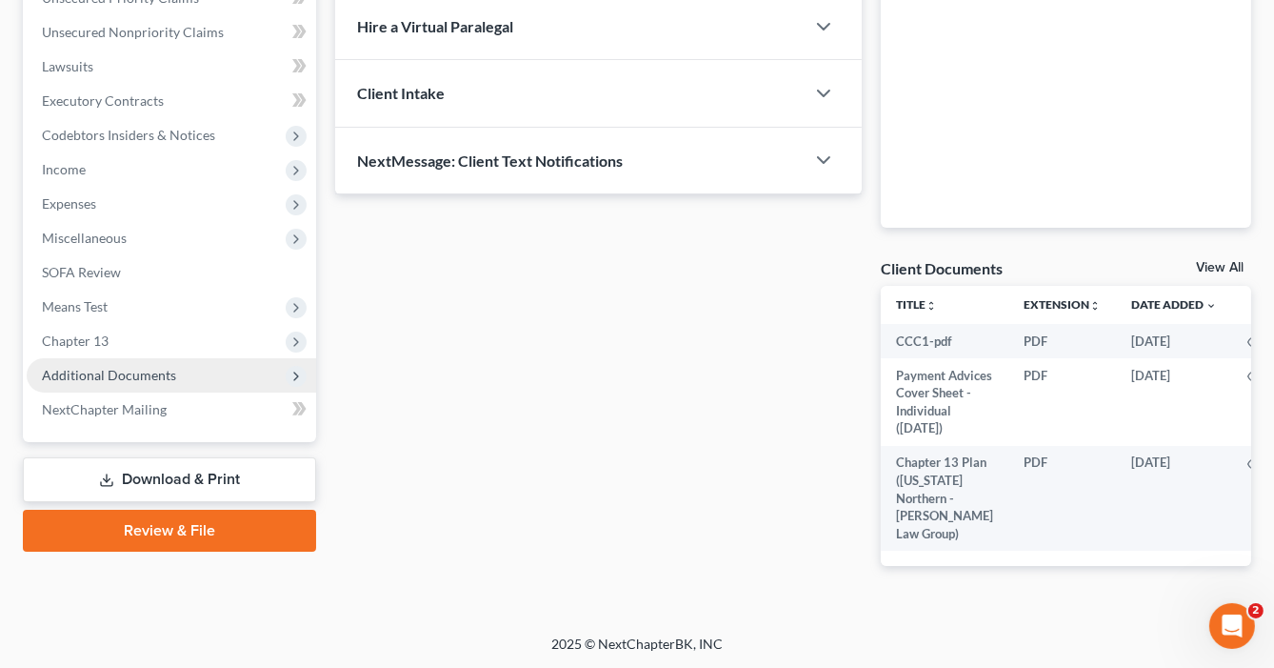 This screenshot has width=1274, height=668. What do you see at coordinates (64, 169) in the screenshot?
I see `span: Income` at bounding box center [64, 169].